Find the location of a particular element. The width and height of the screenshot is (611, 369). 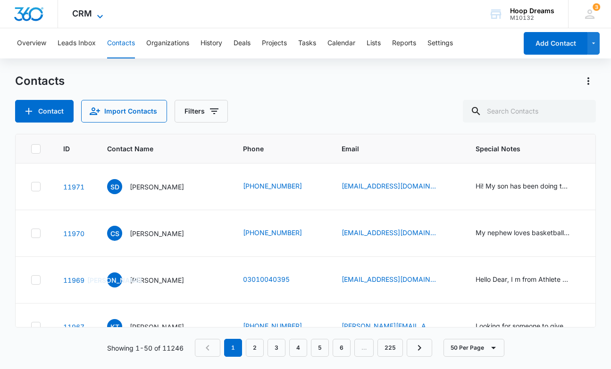

button: History is located at coordinates (211, 43).